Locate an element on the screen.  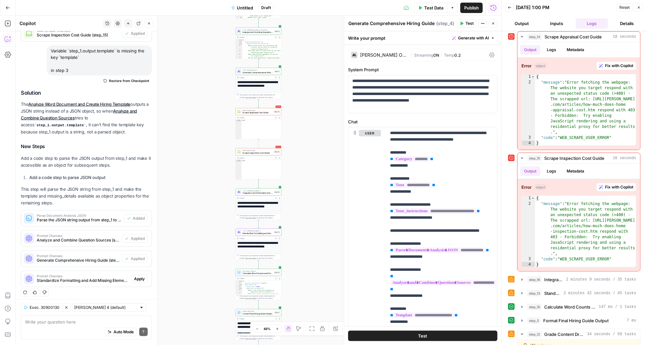
g: Edge from step_7 to step_3 is located at coordinates (258, 23).